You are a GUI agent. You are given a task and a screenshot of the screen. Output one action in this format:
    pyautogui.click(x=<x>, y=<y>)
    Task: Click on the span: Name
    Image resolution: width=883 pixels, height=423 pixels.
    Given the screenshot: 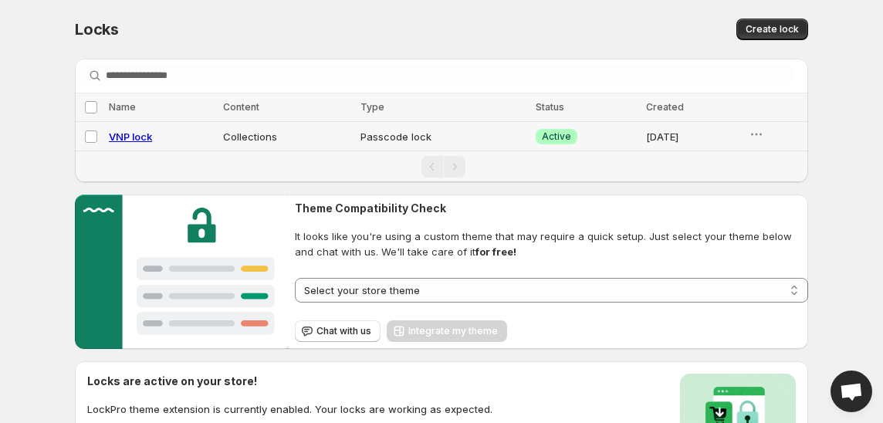 What is the action you would take?
    pyautogui.click(x=122, y=106)
    